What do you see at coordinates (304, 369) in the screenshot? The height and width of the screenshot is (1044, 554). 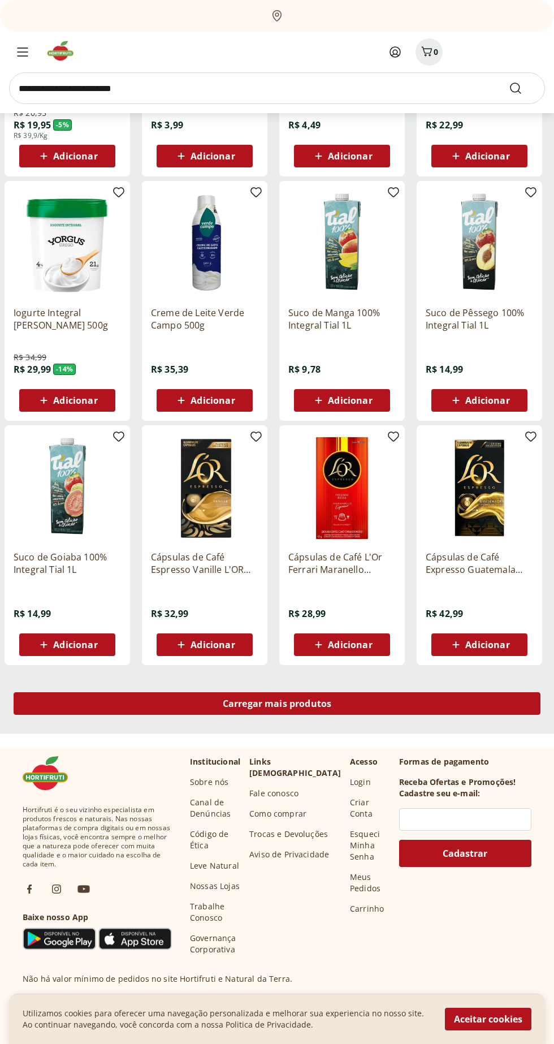 I see `span: R$ 9,78` at bounding box center [304, 369].